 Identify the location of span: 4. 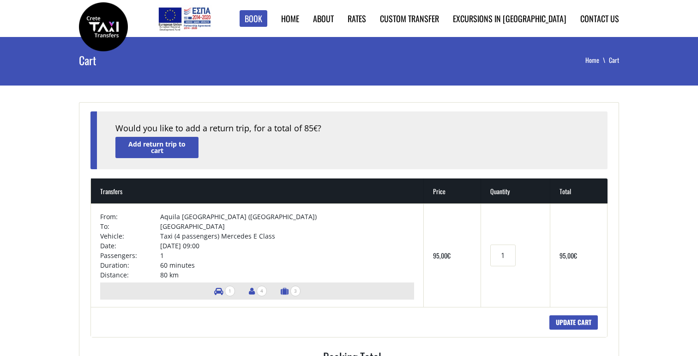
(262, 290).